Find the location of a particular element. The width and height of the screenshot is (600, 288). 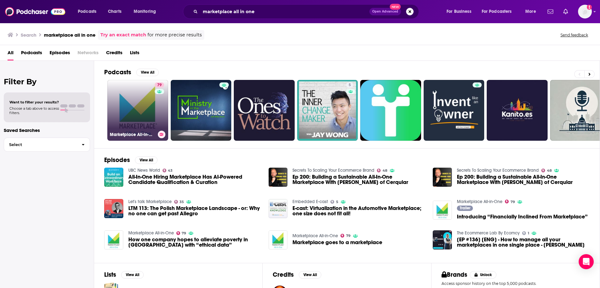

span: Choose a tab above to access filters. is located at coordinates (34, 111).